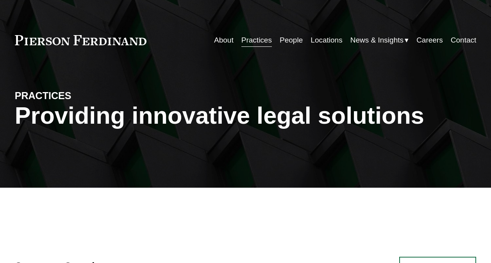 The width and height of the screenshot is (491, 263). Describe the element at coordinates (463, 40) in the screenshot. I see `a: Contact` at that location.